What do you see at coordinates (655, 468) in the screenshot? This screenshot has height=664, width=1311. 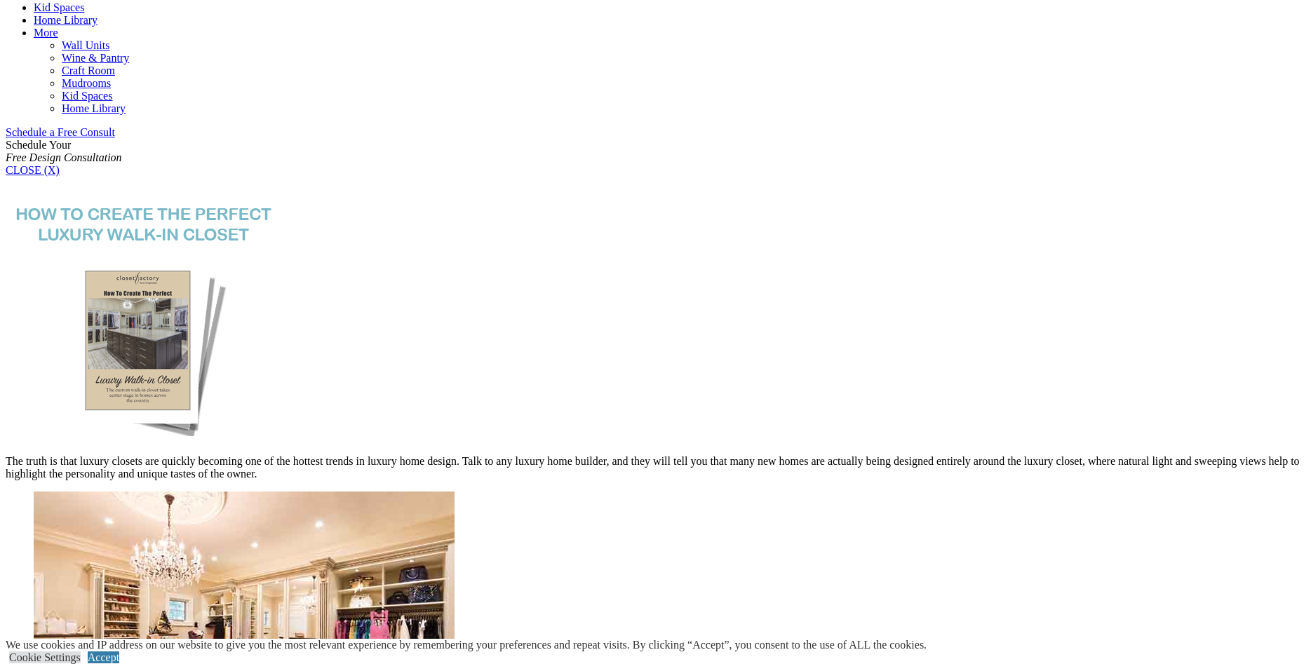 I see `p: The truth is that luxury closets are quickly becoming one of the hottest trends in luxury home de...` at bounding box center [655, 468].